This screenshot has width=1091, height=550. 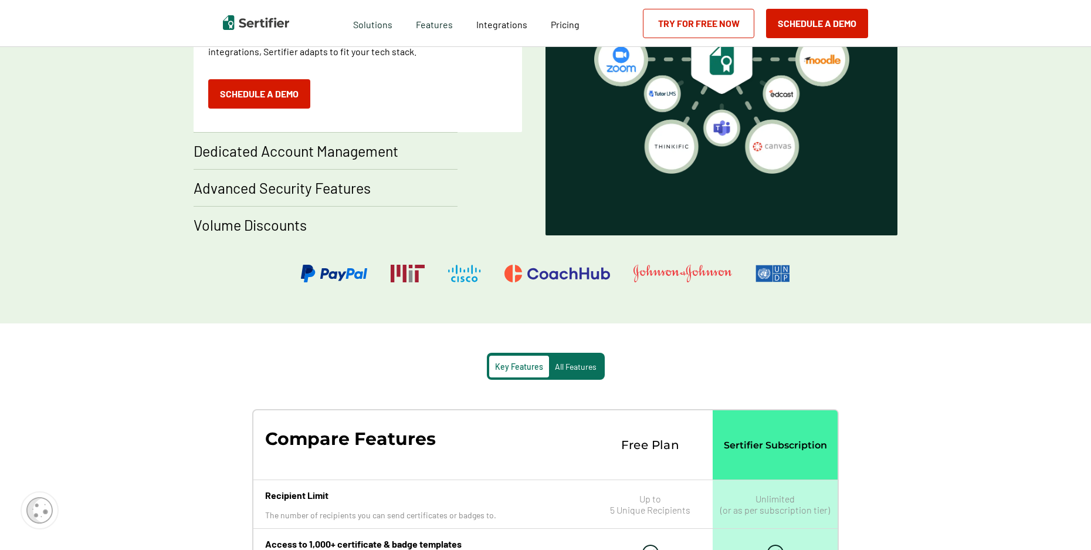 I want to click on img: Sertifier | Digital Credentialing Platform, so click(x=256, y=22).